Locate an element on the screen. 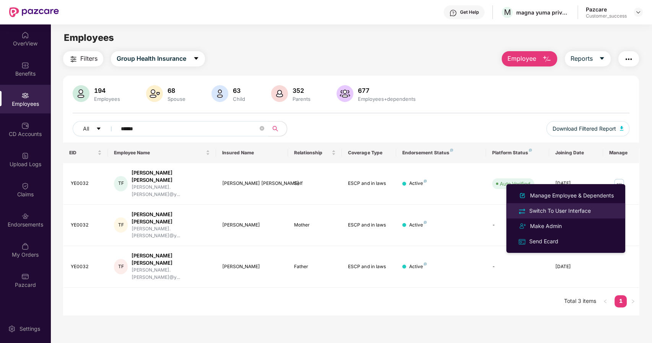  div: Employees+dependents is located at coordinates (386, 99).